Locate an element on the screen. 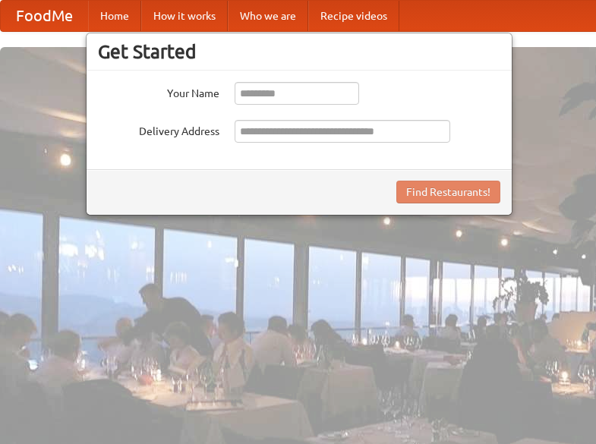 The height and width of the screenshot is (444, 596). a: Who we are is located at coordinates (268, 16).